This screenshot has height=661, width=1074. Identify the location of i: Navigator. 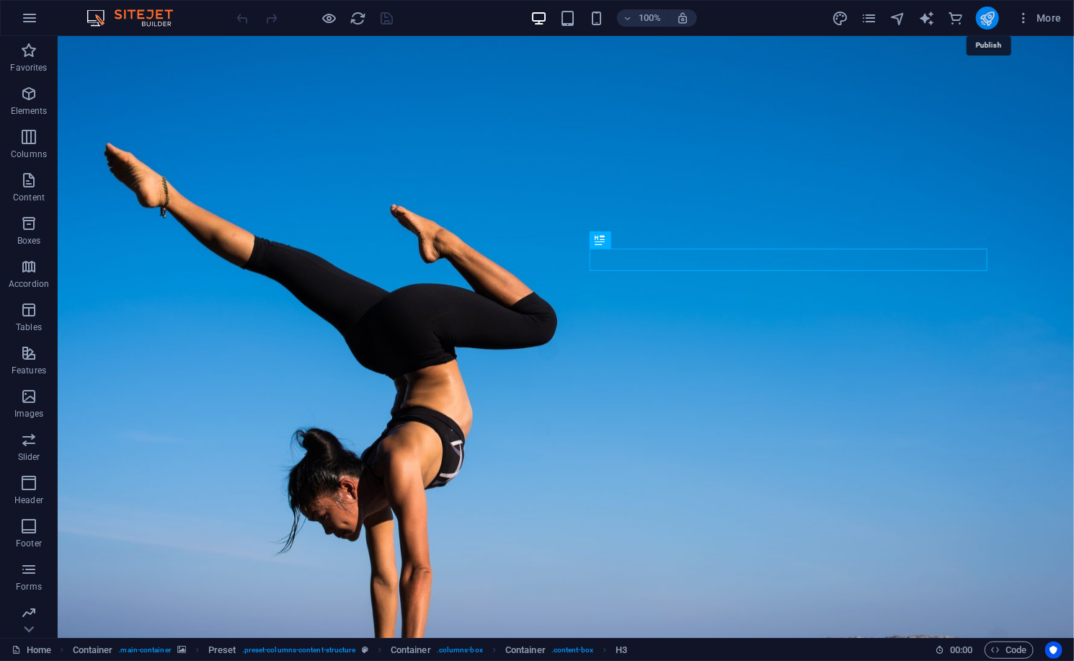
(897, 18).